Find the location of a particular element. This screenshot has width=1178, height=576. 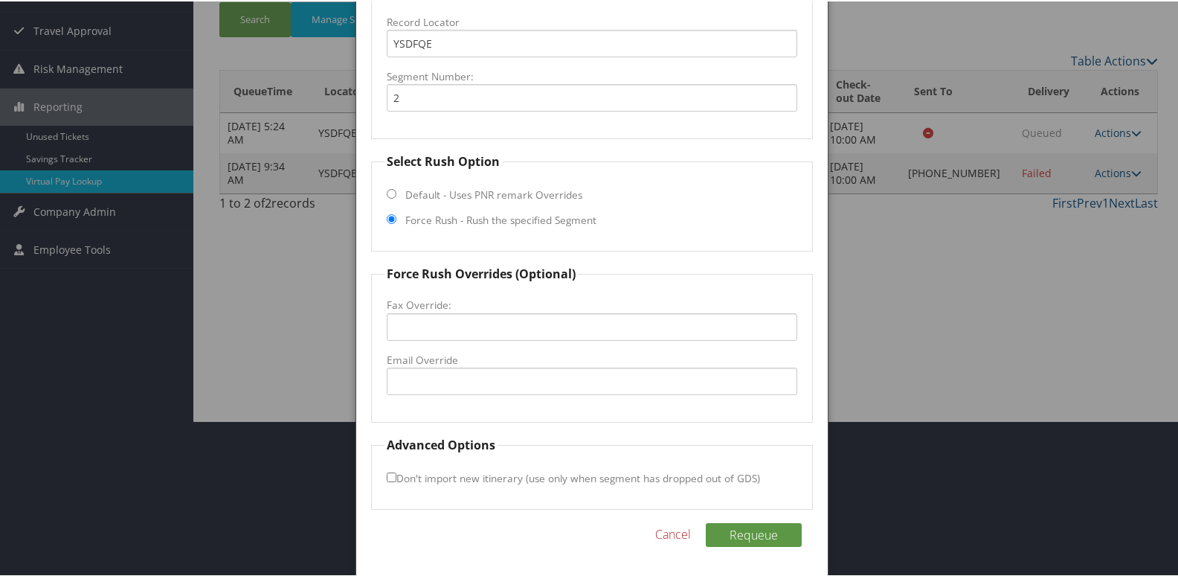

legend: Select Rush Option is located at coordinates (443, 160).